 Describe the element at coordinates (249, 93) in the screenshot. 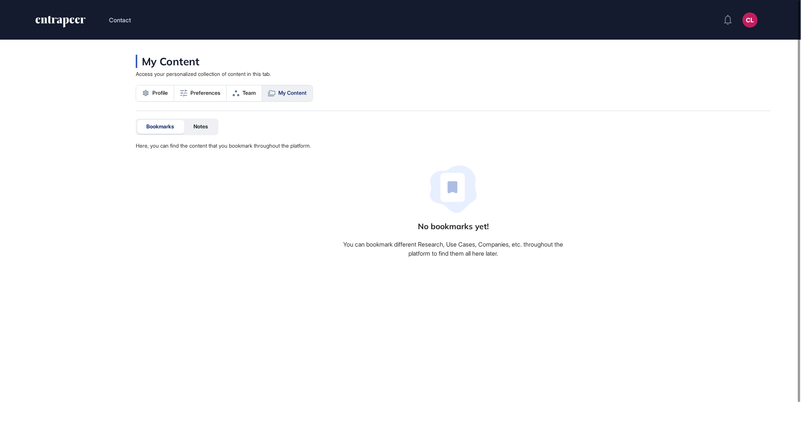

I see `span: Team` at that location.